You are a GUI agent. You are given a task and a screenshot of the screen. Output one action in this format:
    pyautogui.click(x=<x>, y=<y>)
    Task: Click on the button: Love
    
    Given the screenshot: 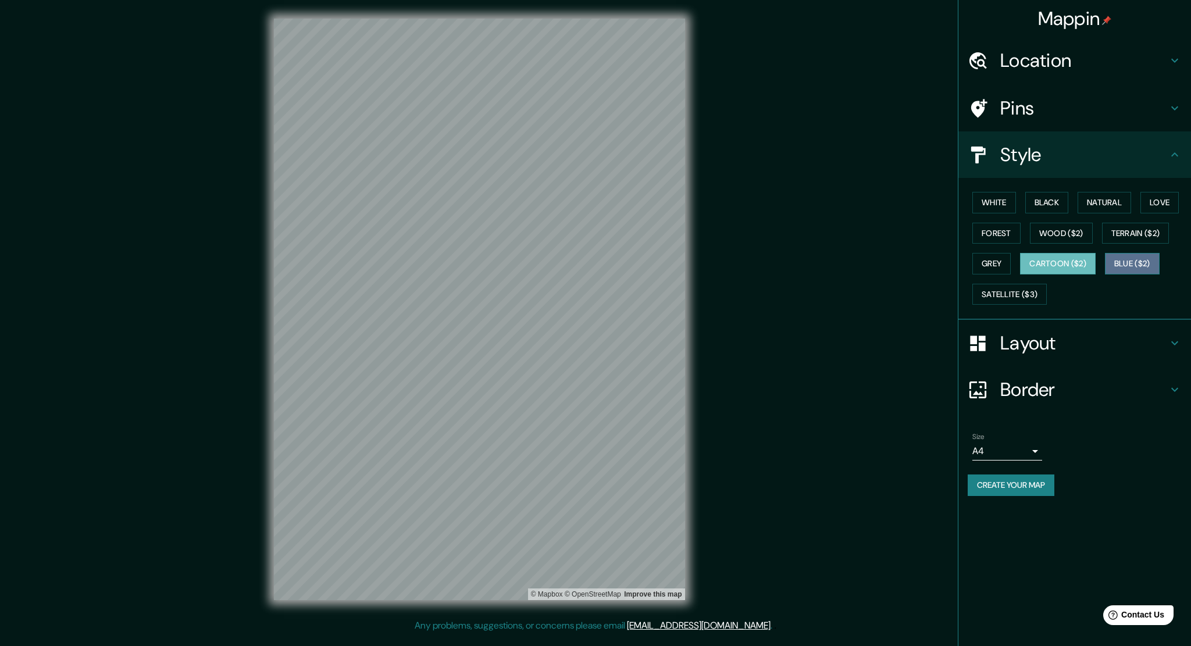 What is the action you would take?
    pyautogui.click(x=1160, y=202)
    